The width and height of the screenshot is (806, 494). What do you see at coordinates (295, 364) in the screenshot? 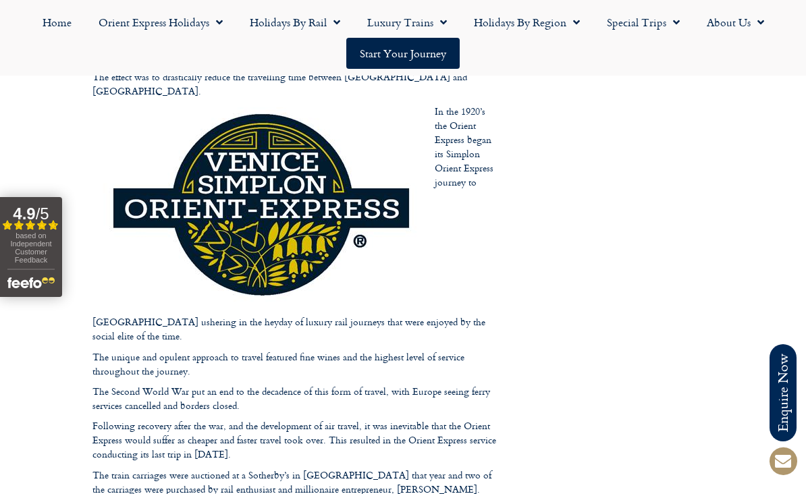
I see `p: The unique and opulent approach to travel featured fine wines and the highest level of service th...` at bounding box center [295, 364].